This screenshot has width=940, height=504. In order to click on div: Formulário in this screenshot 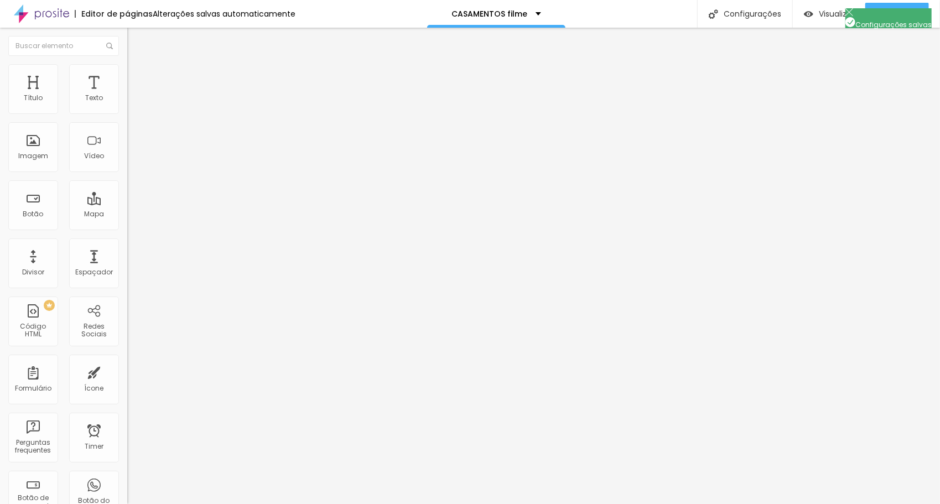, I will do `click(33, 389)`.